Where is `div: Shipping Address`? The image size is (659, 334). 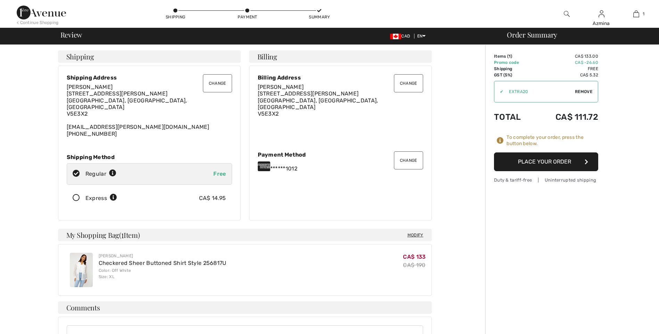
div: Shipping Address is located at coordinates (149, 78).